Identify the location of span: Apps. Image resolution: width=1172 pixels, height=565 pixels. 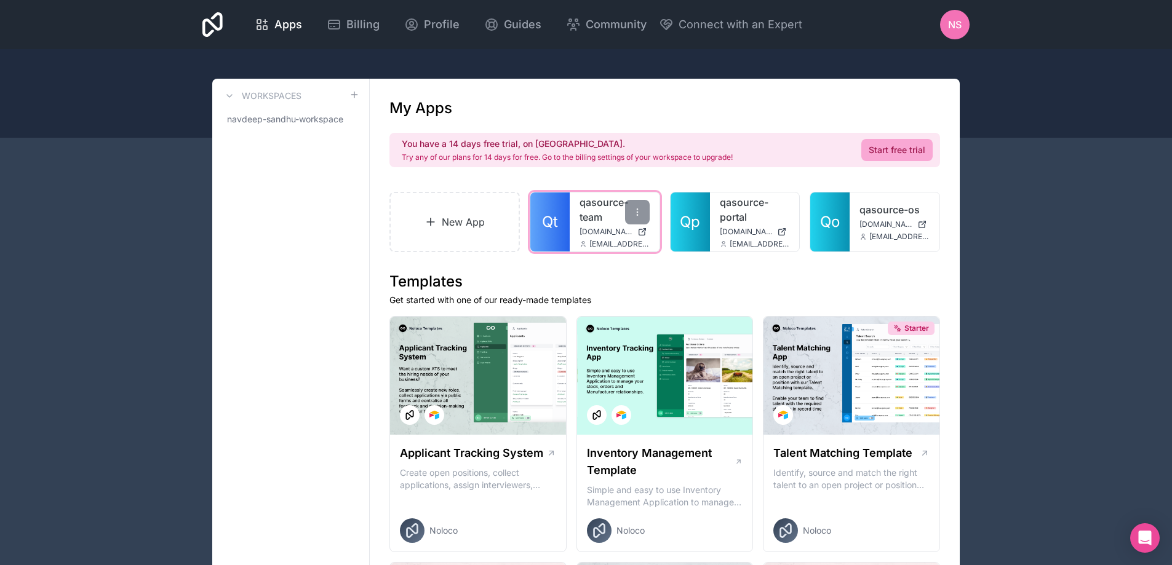
(288, 25).